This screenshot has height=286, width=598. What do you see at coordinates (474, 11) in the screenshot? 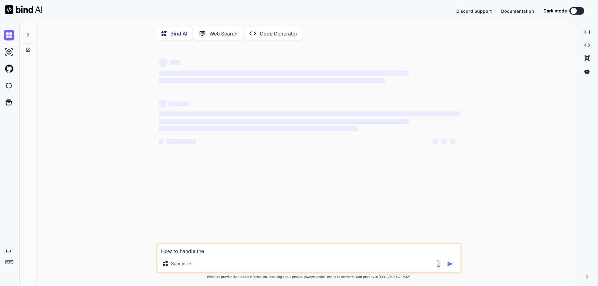
I see `span: Discord Support` at bounding box center [474, 11].